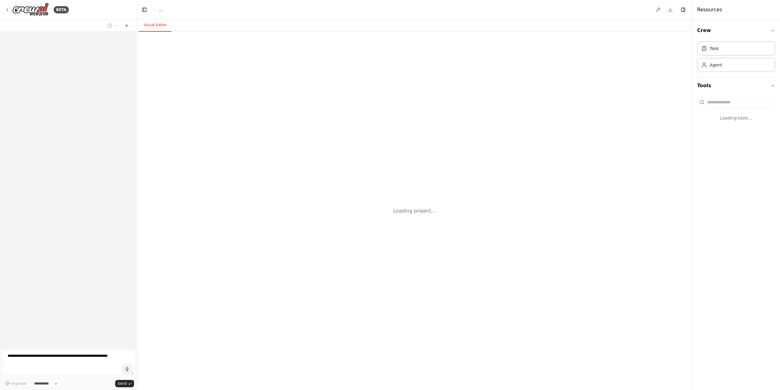  Describe the element at coordinates (683, 10) in the screenshot. I see `button: Hide right sidebar` at that location.